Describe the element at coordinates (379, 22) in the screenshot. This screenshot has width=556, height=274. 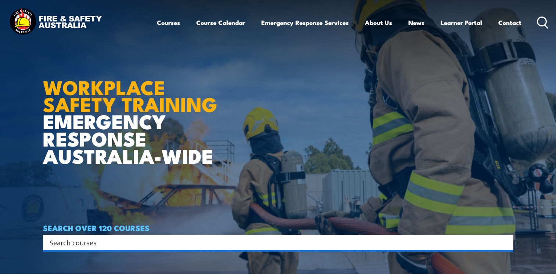
I see `a: About Us` at that location.